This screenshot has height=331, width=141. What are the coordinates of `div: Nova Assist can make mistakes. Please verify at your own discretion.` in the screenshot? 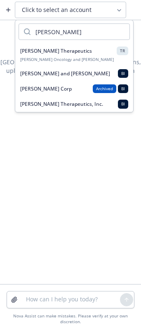 It's located at (70, 318).